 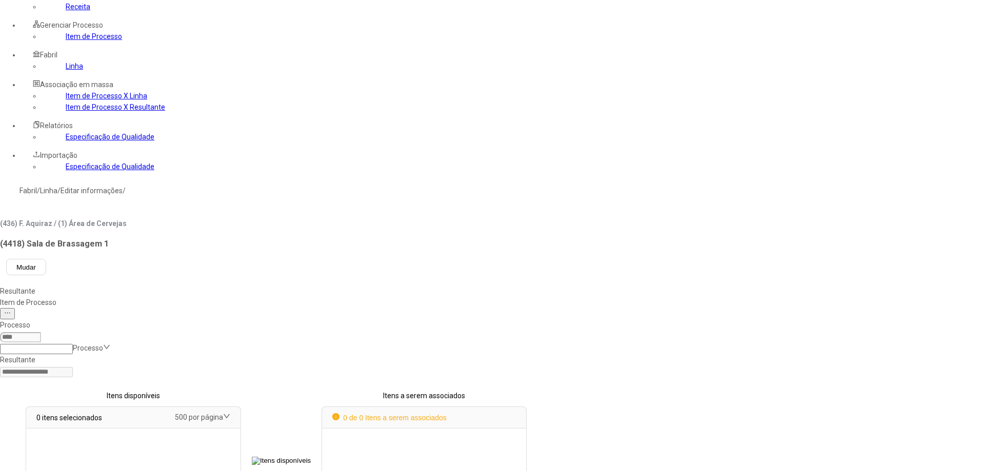 I want to click on span: Relatórios, so click(x=56, y=126).